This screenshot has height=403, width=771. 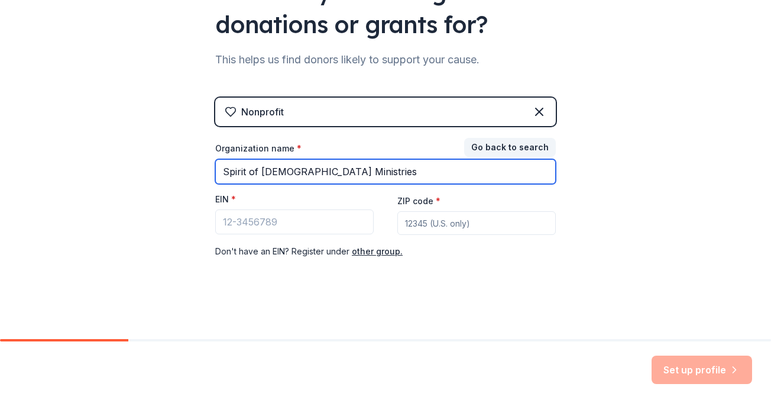 What do you see at coordinates (385, 60) in the screenshot?
I see `div: This helps us find donors likely to support your cause.` at bounding box center [385, 60].